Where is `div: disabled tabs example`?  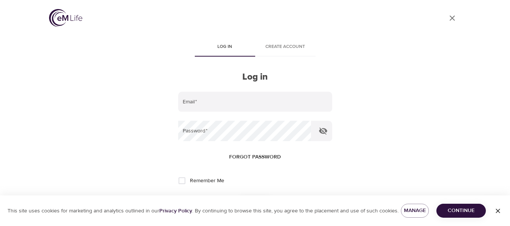 div: disabled tabs example is located at coordinates (255, 48).